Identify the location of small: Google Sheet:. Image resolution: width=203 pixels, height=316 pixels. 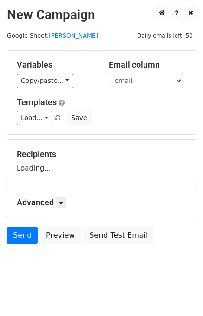
(52, 35).